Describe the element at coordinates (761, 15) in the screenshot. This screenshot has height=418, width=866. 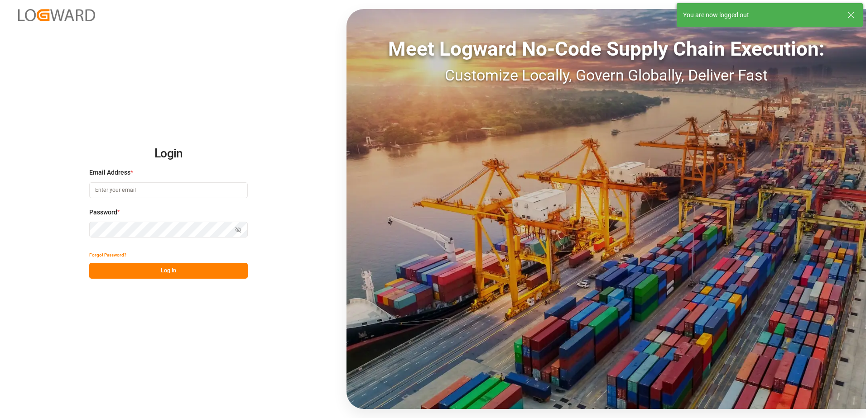
I see `div: You are now logged out` at that location.